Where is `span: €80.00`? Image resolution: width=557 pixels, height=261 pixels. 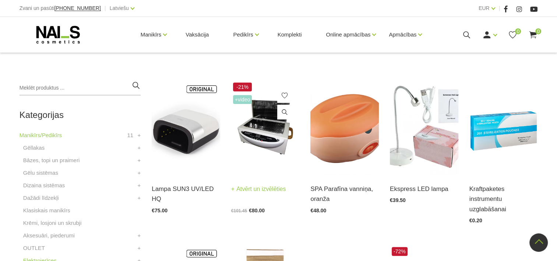 span: €80.00 is located at coordinates (257, 210).